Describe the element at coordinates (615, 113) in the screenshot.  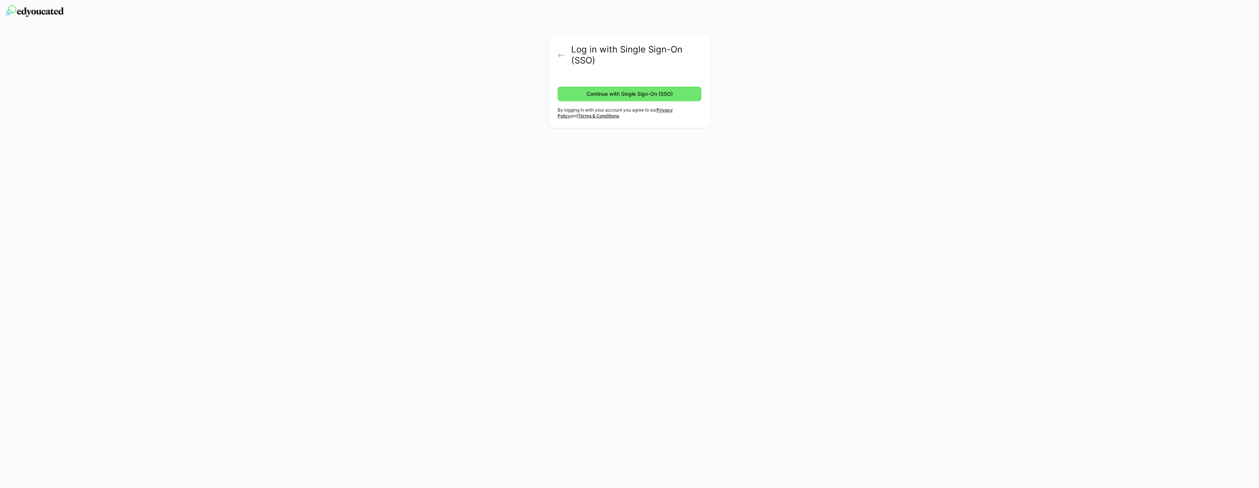
I see `a: Privacy Policy` at that location.